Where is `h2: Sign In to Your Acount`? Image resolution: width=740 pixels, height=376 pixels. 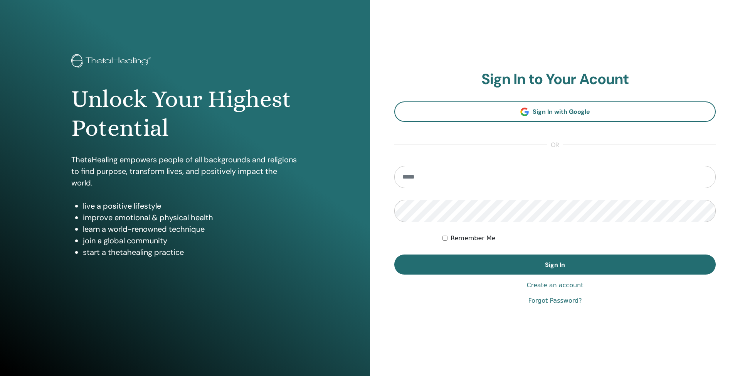 h2: Sign In to Your Acount is located at coordinates (555, 79).